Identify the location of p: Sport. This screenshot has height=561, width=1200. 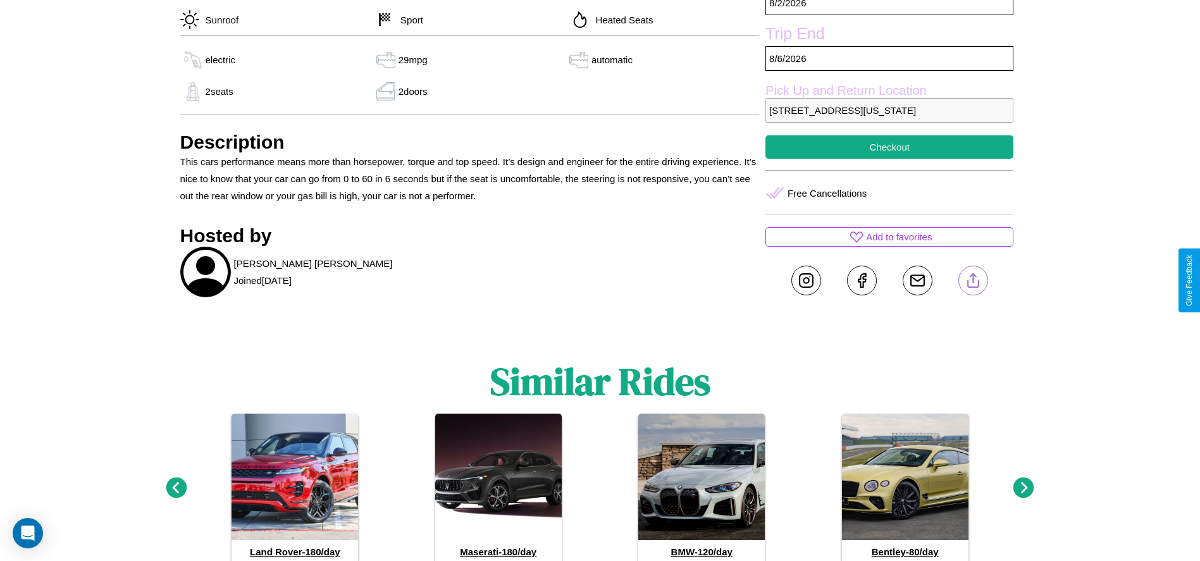
(409, 20).